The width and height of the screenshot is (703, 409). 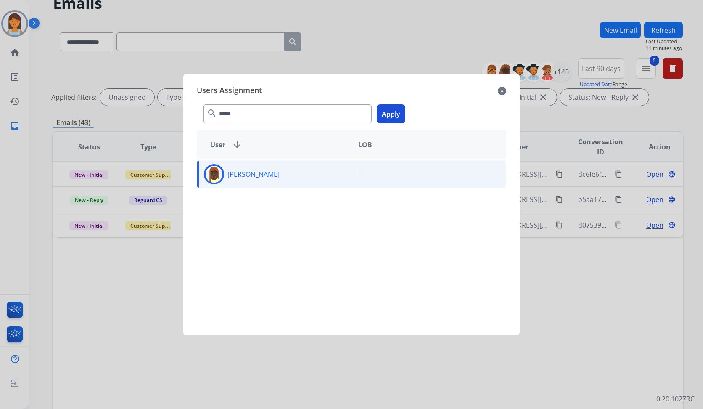 I want to click on mat-icon: search, so click(x=212, y=113).